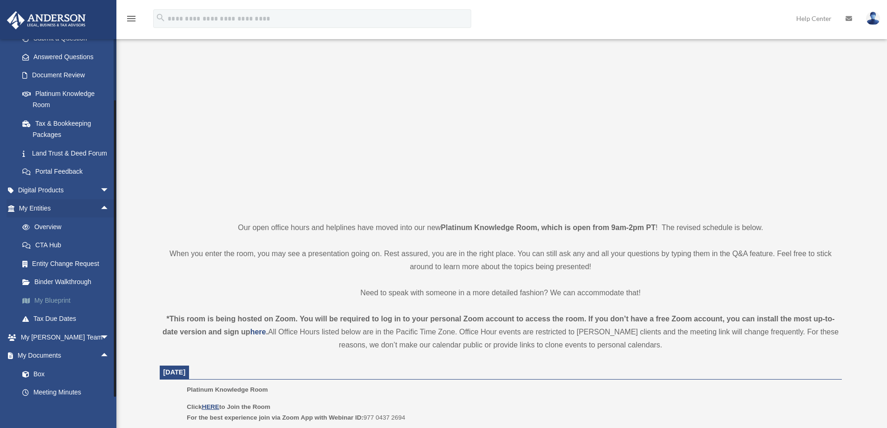 The width and height of the screenshot is (887, 428). What do you see at coordinates (501, 228) in the screenshot?
I see `p: Our open office hours and helplines have moved into our new ! The revised schedule is below.` at bounding box center [501, 228].